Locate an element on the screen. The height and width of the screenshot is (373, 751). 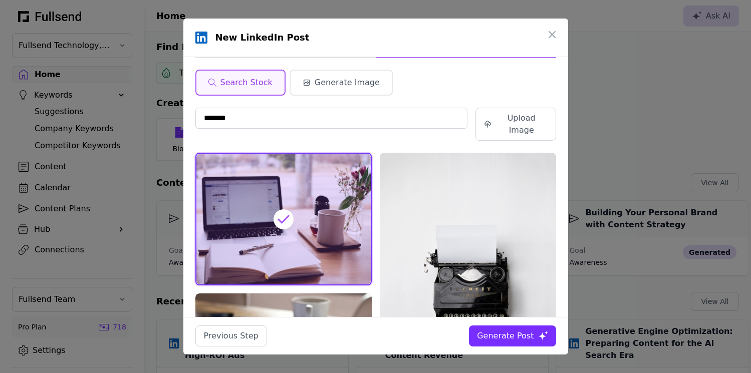
div: Generate Post is located at coordinates (505, 336).